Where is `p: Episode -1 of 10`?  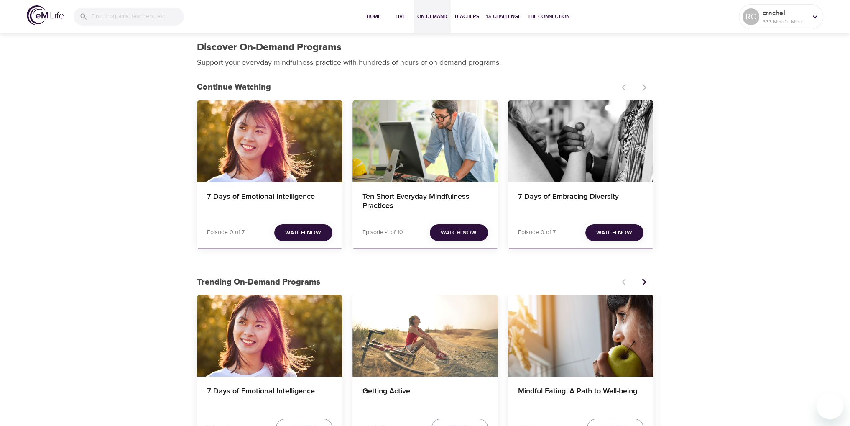
p: Episode -1 of 10 is located at coordinates (382, 232).